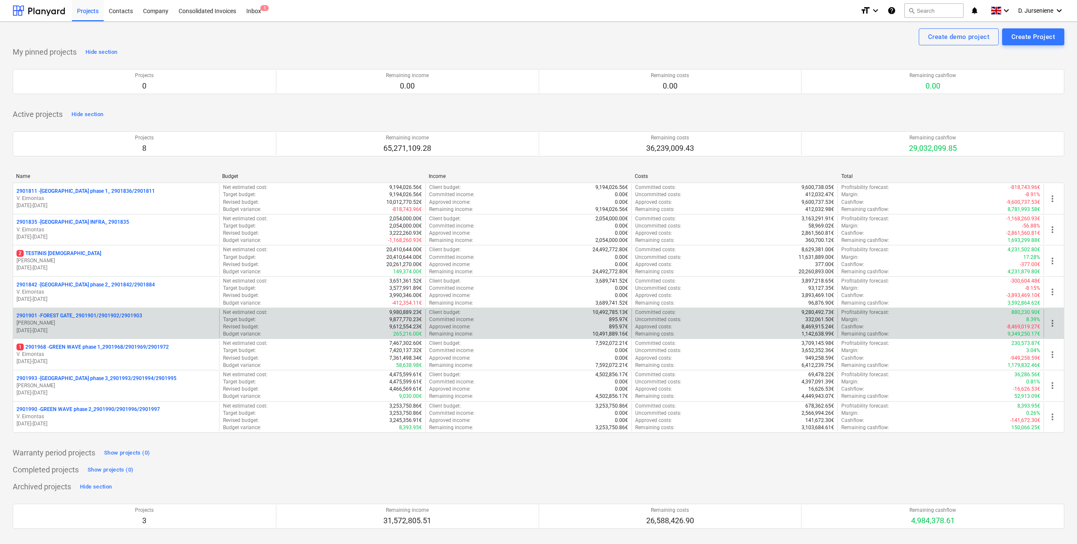  Describe the element at coordinates (44, 52) in the screenshot. I see `p: My pinned projects` at that location.